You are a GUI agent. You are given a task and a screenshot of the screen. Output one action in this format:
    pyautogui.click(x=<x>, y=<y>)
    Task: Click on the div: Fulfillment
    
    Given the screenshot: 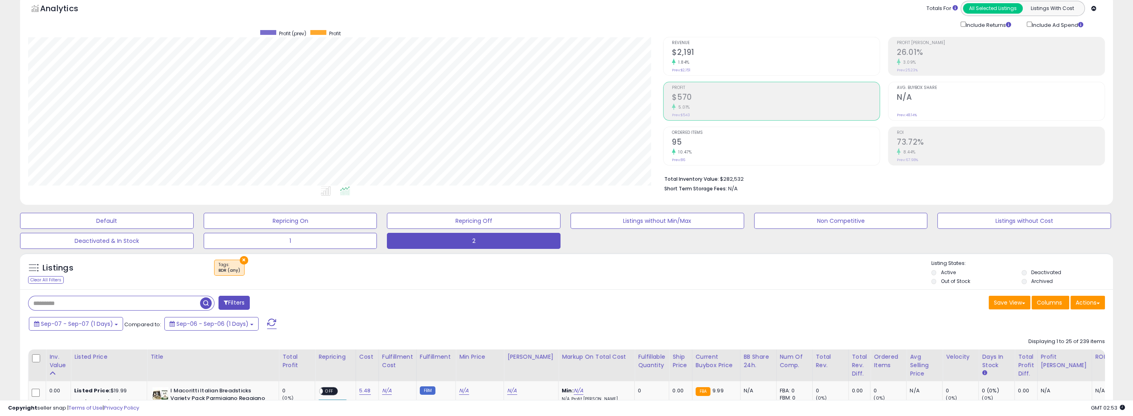 What is the action you would take?
    pyautogui.click(x=436, y=357)
    